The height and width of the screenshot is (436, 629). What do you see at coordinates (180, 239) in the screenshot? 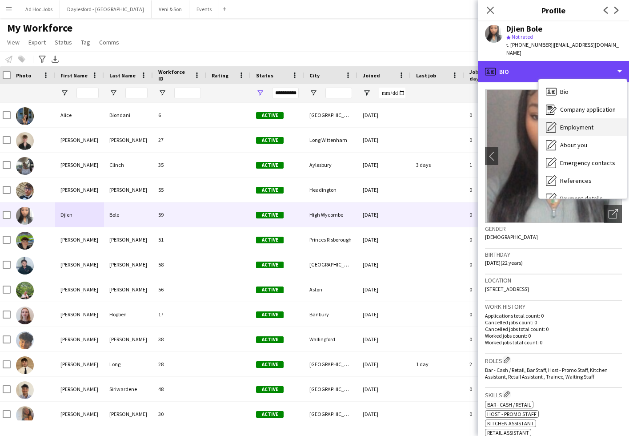
I see `div: 51` at bounding box center [180, 239].